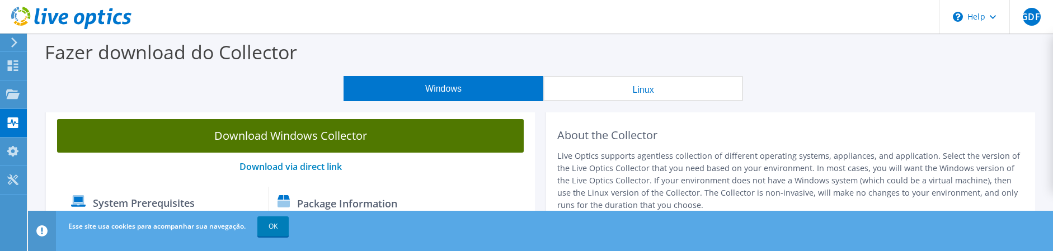 The width and height of the screenshot is (1053, 251). What do you see at coordinates (347, 204) in the screenshot?
I see `label: Package Information` at bounding box center [347, 204].